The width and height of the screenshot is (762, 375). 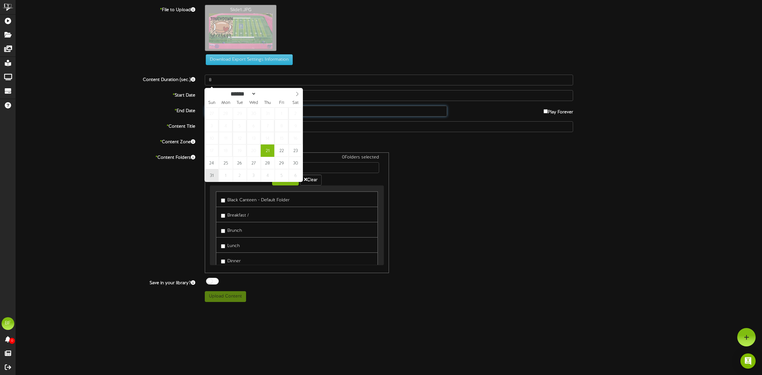 I want to click on label: Content Zone, so click(x=105, y=141).